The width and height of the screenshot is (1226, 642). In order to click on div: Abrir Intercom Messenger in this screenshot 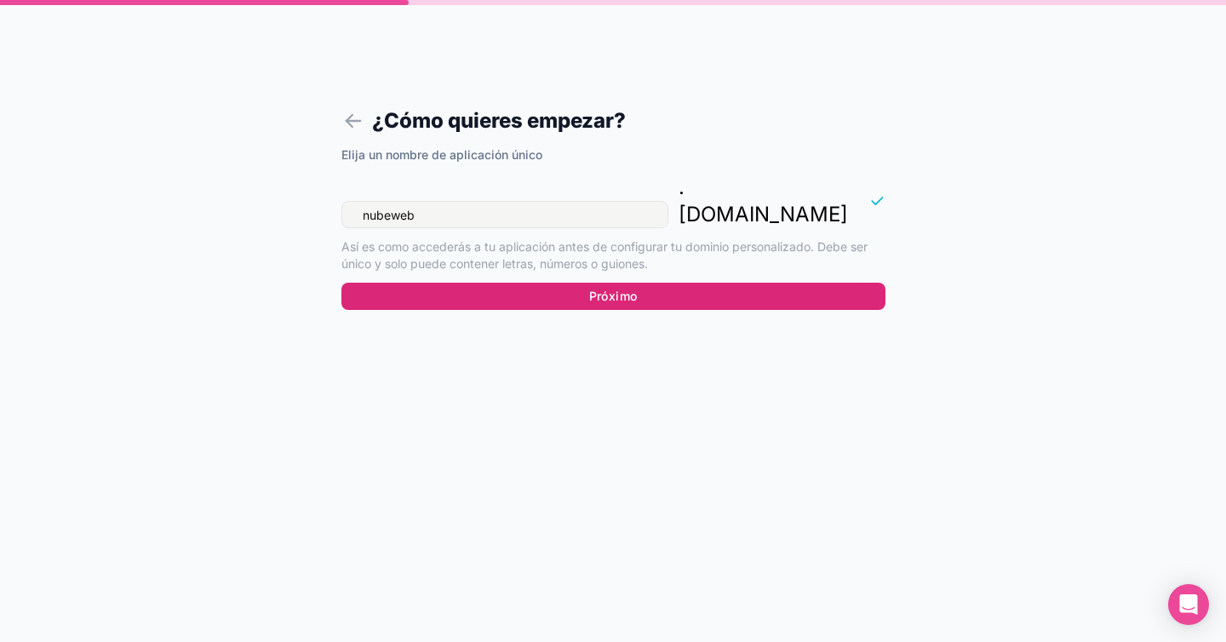, I will do `click(1188, 604)`.